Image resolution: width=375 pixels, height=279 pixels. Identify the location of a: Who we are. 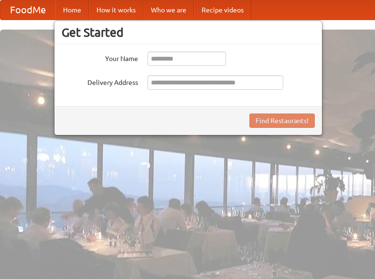
(169, 10).